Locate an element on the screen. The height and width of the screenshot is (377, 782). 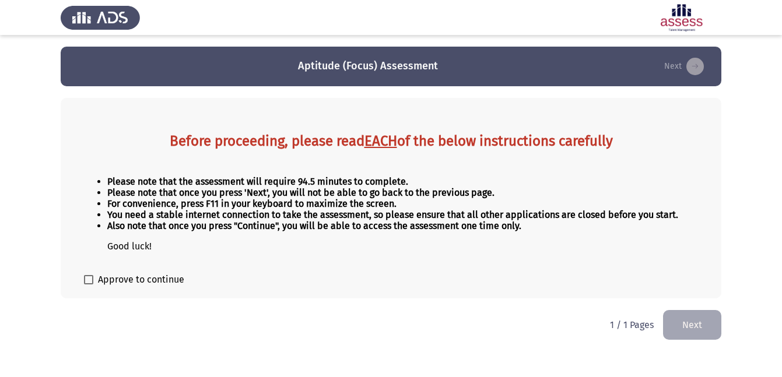
h3: Aptitude (Focus) Assessment is located at coordinates (368, 66).